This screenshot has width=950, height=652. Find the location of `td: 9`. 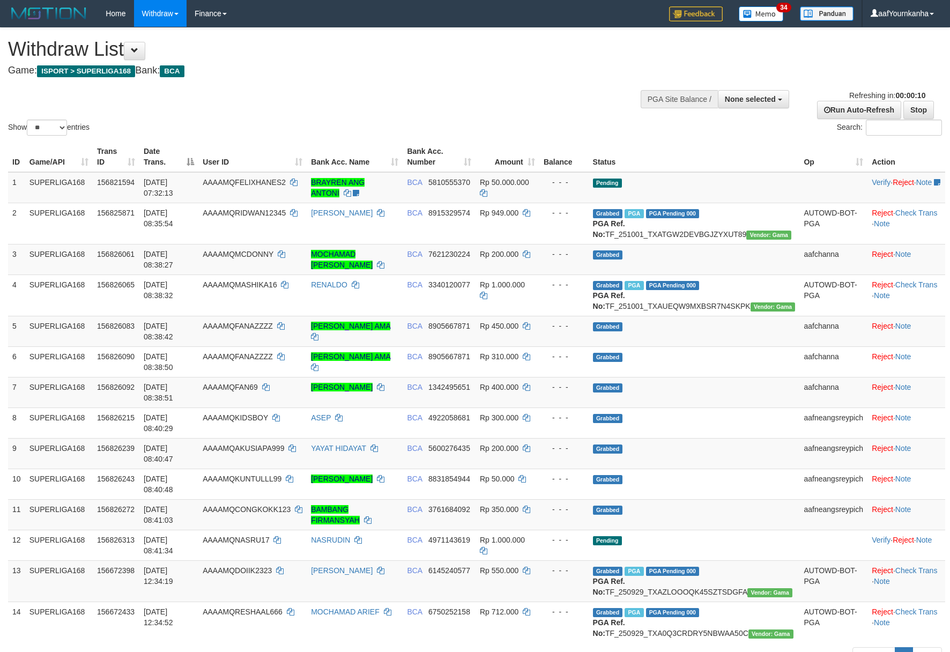

td: 9 is located at coordinates (17, 453).